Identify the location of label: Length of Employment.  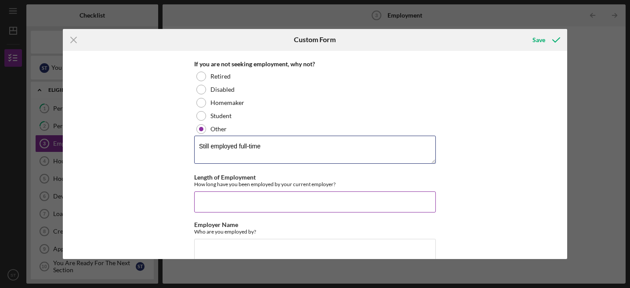
(225, 177).